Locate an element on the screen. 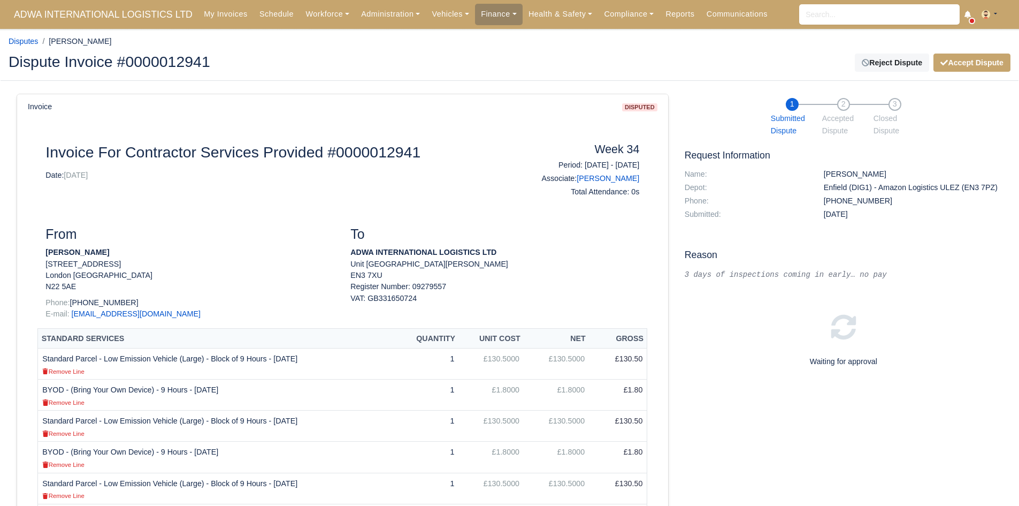 This screenshot has height=506, width=1019. a: Administration is located at coordinates (391, 14).